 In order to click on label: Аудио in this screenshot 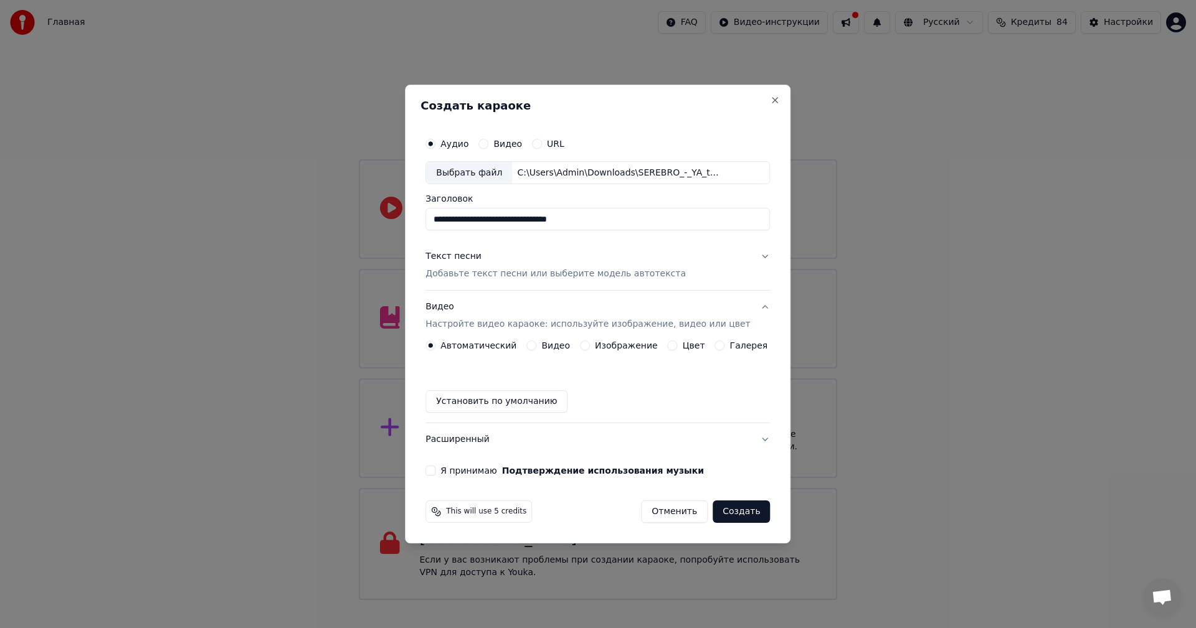, I will do `click(454, 144)`.